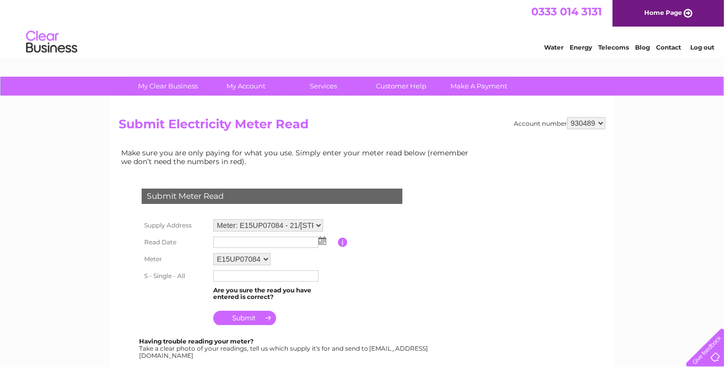 This screenshot has width=724, height=367. Describe the element at coordinates (246, 86) in the screenshot. I see `a: My Account` at that location.